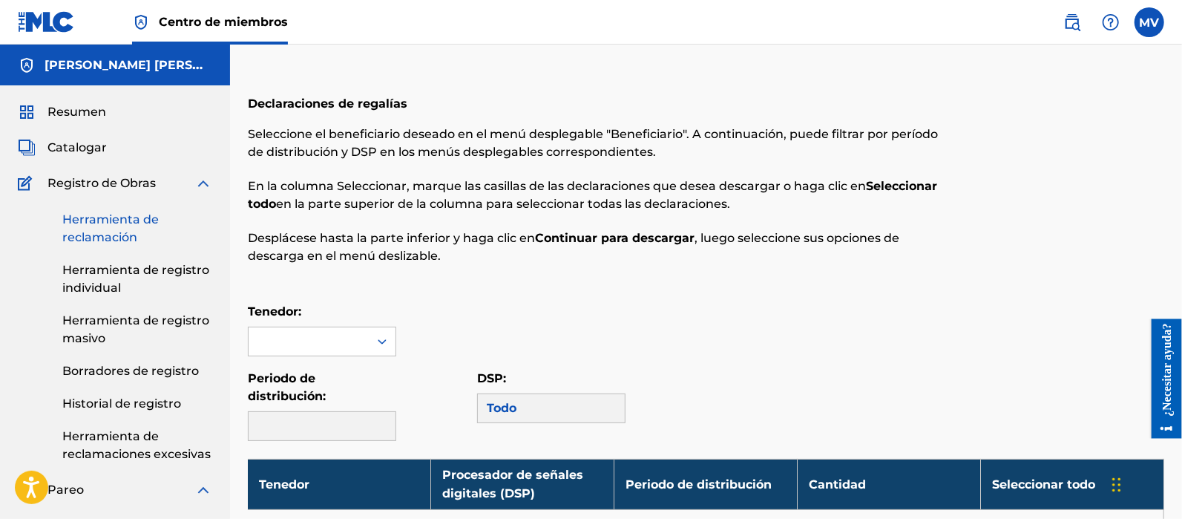 The image size is (1182, 519). Describe the element at coordinates (1072, 22) in the screenshot. I see `a: Búsqueda pública` at that location.